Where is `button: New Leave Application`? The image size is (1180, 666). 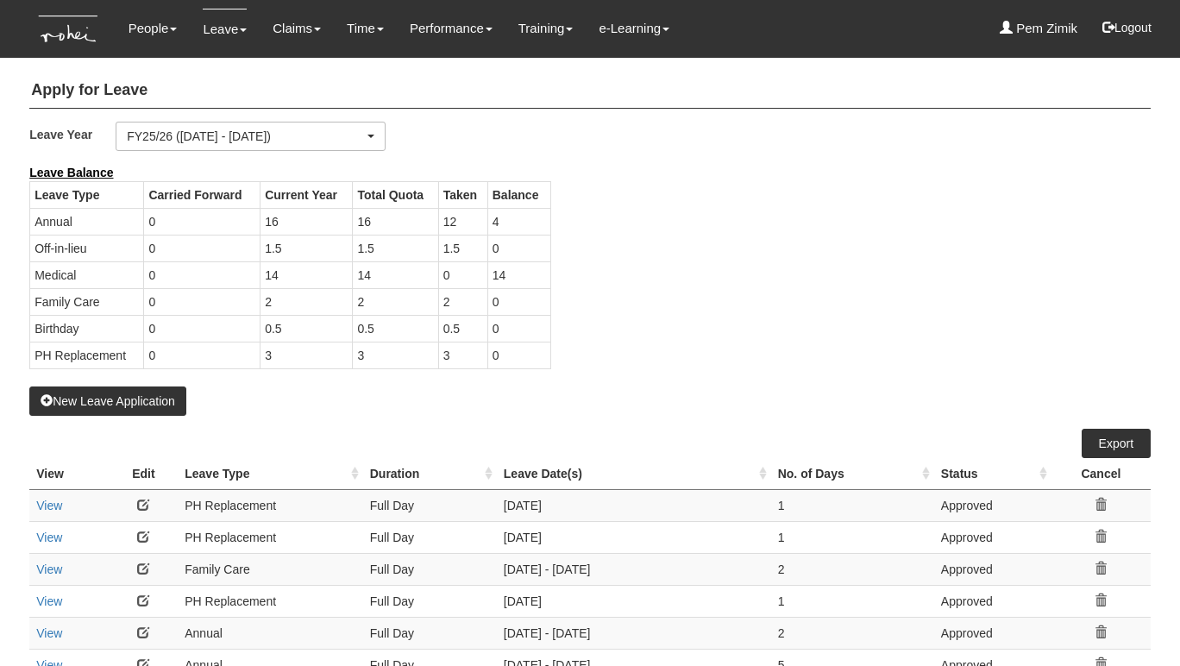
button: New Leave Application is located at coordinates (108, 401).